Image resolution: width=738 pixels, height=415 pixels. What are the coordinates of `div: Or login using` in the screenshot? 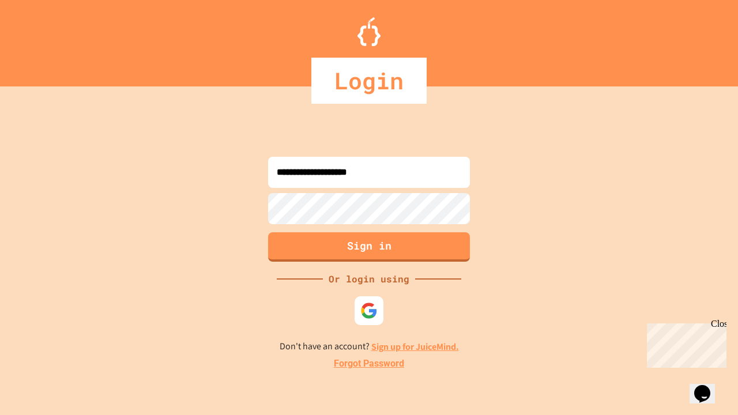 It's located at (369, 279).